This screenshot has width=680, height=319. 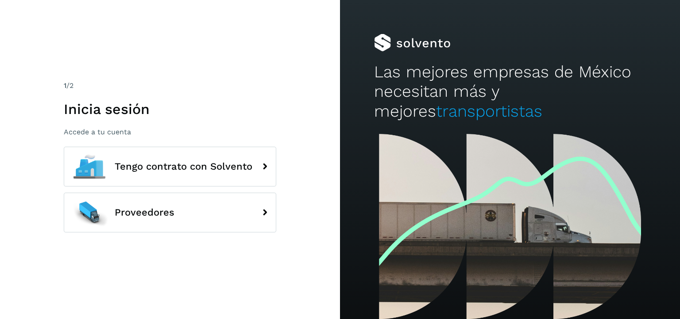 What do you see at coordinates (489, 111) in the screenshot?
I see `span: transportistas` at bounding box center [489, 111].